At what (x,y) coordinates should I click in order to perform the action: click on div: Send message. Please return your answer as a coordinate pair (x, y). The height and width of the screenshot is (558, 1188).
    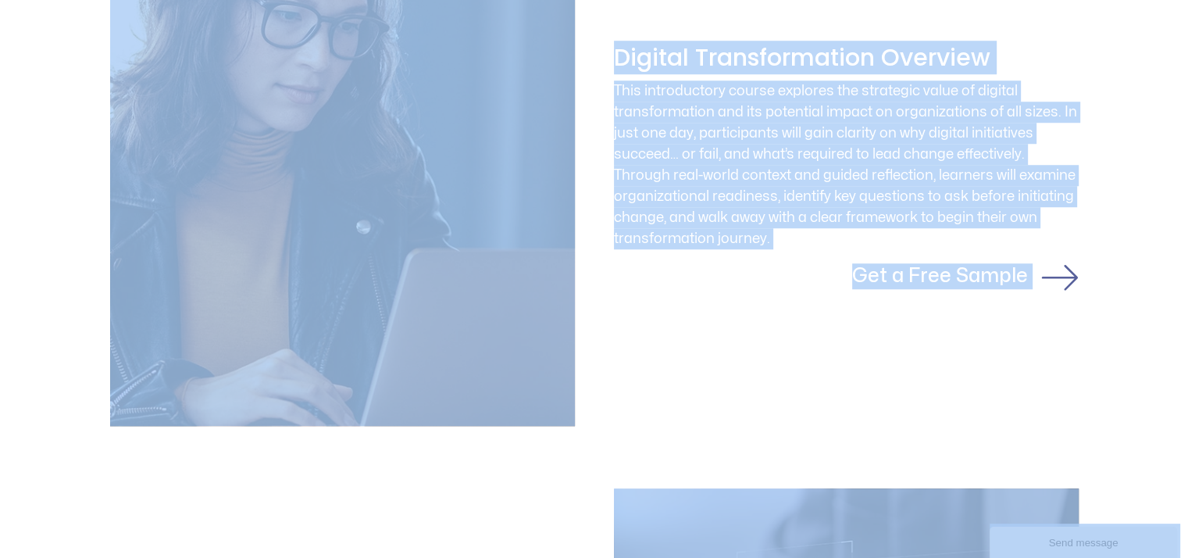
    Looking at the image, I should click on (94, 19).